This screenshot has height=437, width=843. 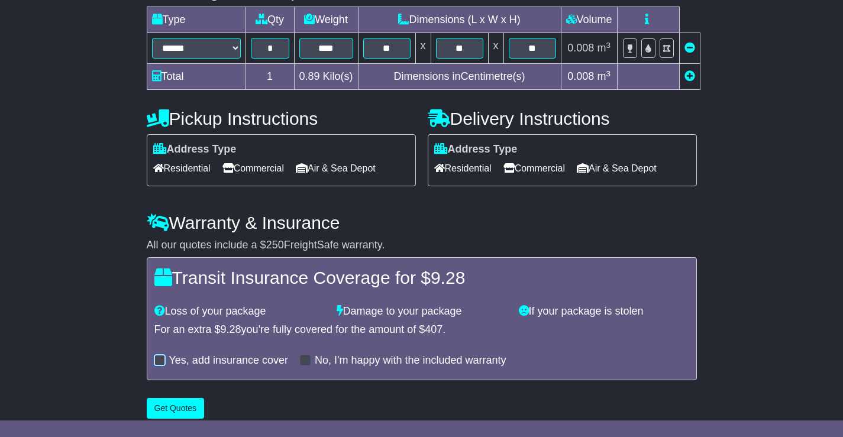 What do you see at coordinates (326, 20) in the screenshot?
I see `td: Weight` at bounding box center [326, 20].